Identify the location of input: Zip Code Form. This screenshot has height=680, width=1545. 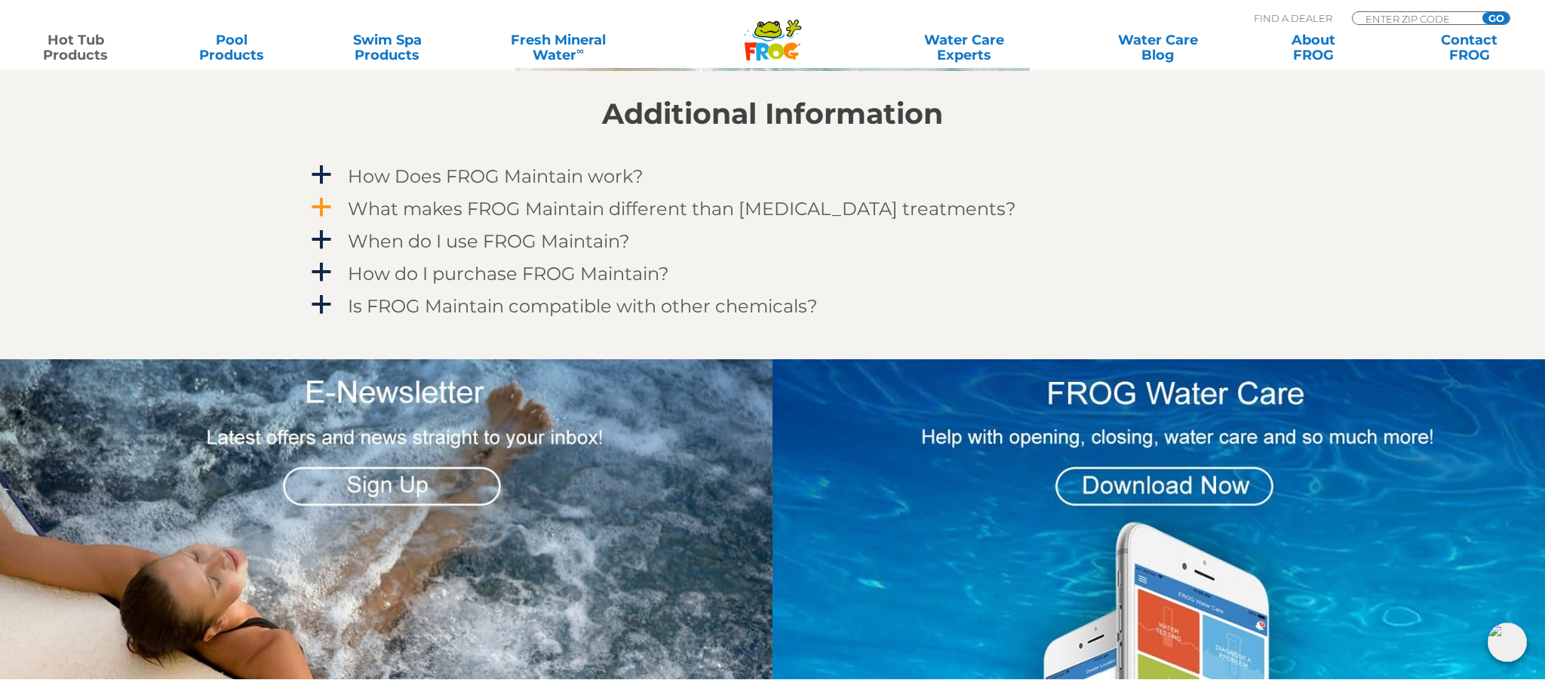
(1415, 18).